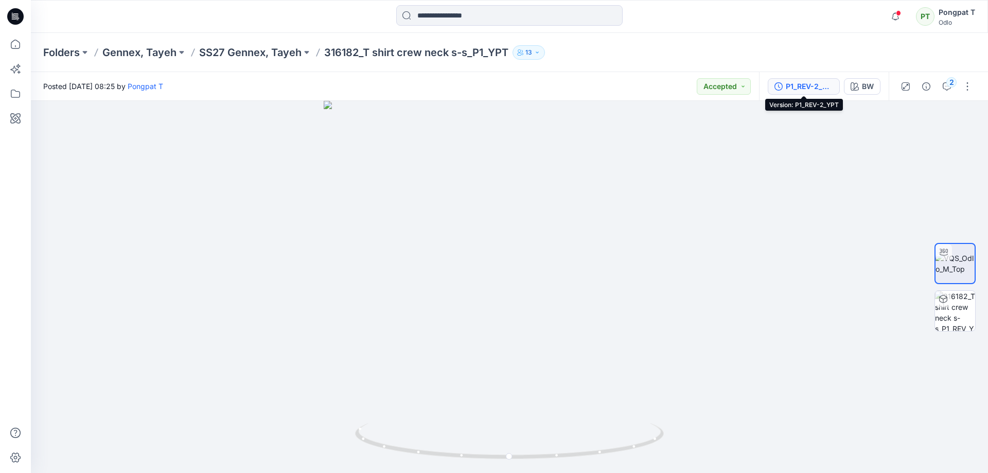 This screenshot has height=473, width=988. I want to click on button: Details, so click(927, 86).